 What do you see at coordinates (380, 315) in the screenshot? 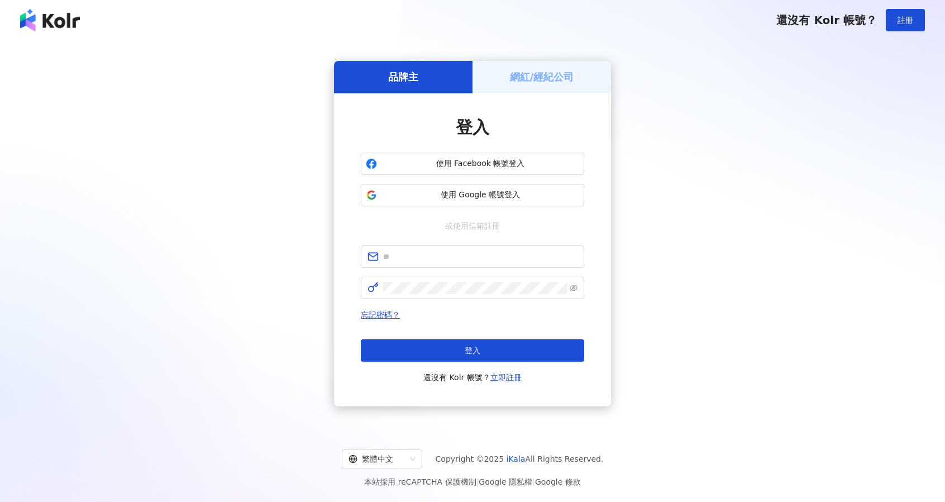
I see `a: 忘記密碼？` at bounding box center [380, 315].